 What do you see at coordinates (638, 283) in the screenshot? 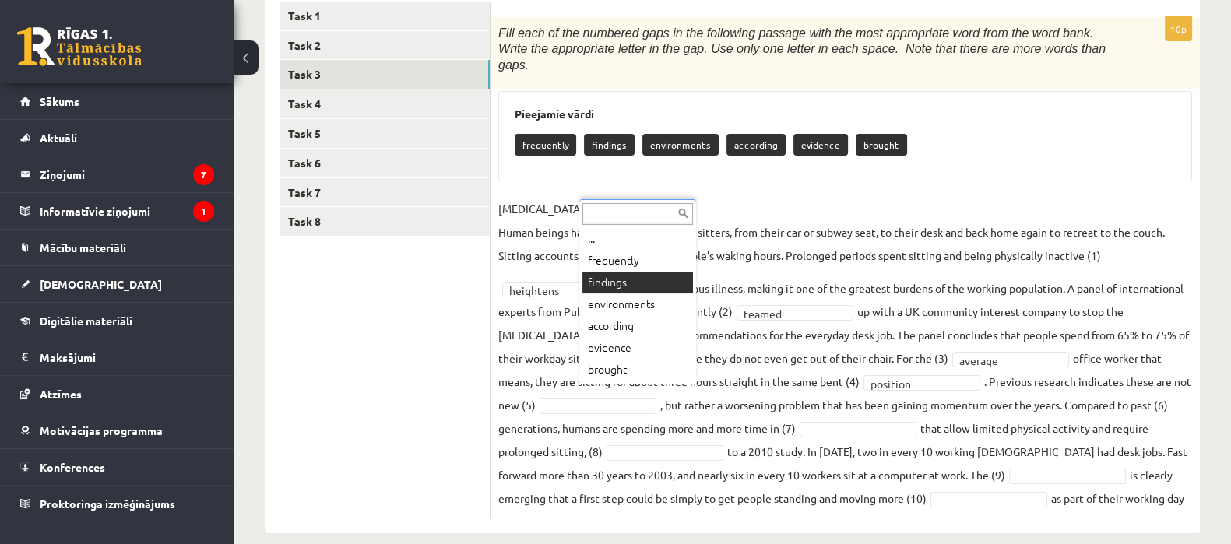
I see `div: findings` at bounding box center [638, 283].